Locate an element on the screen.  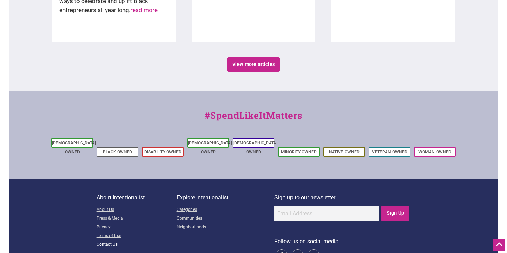
a: Neighborhoods is located at coordinates (226, 228).